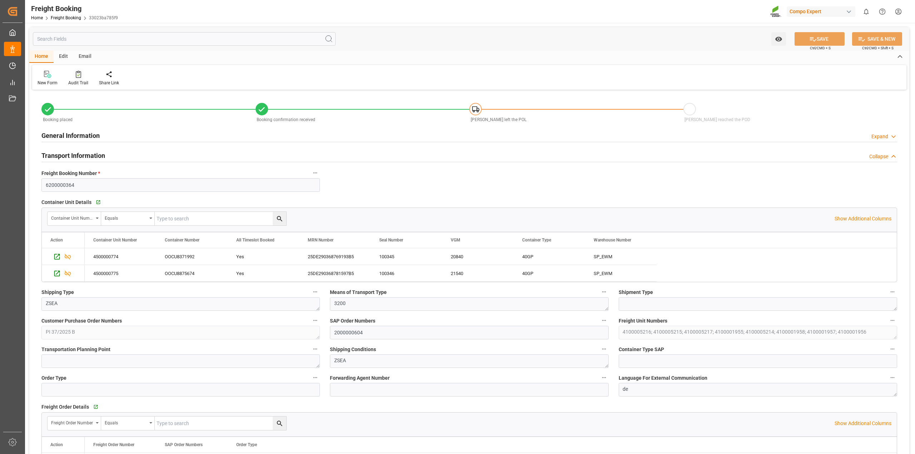 This screenshot has width=915, height=454. Describe the element at coordinates (821, 11) in the screenshot. I see `div: Compo Expert` at that location.